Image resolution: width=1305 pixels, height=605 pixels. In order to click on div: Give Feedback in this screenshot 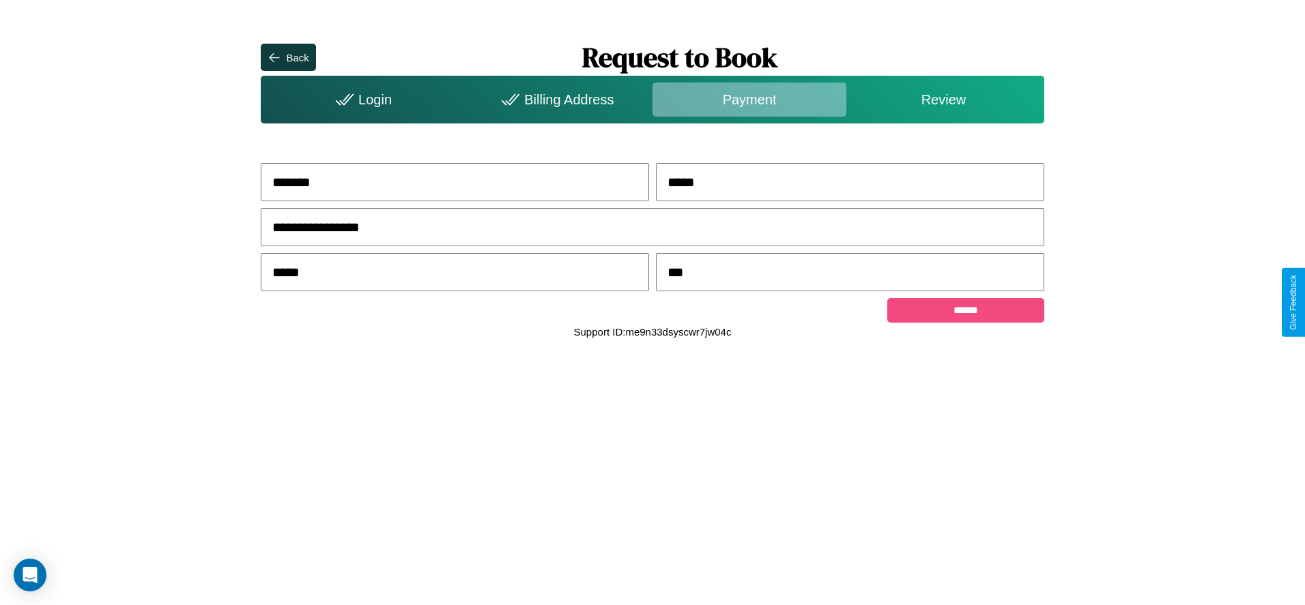, I will do `click(1294, 302)`.